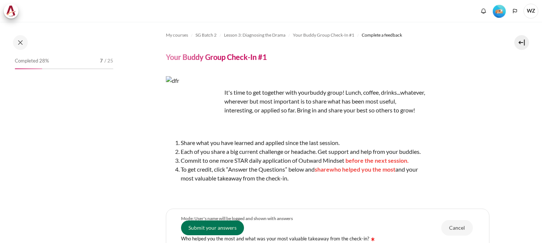  I want to click on img: Architeck, so click(11, 11).